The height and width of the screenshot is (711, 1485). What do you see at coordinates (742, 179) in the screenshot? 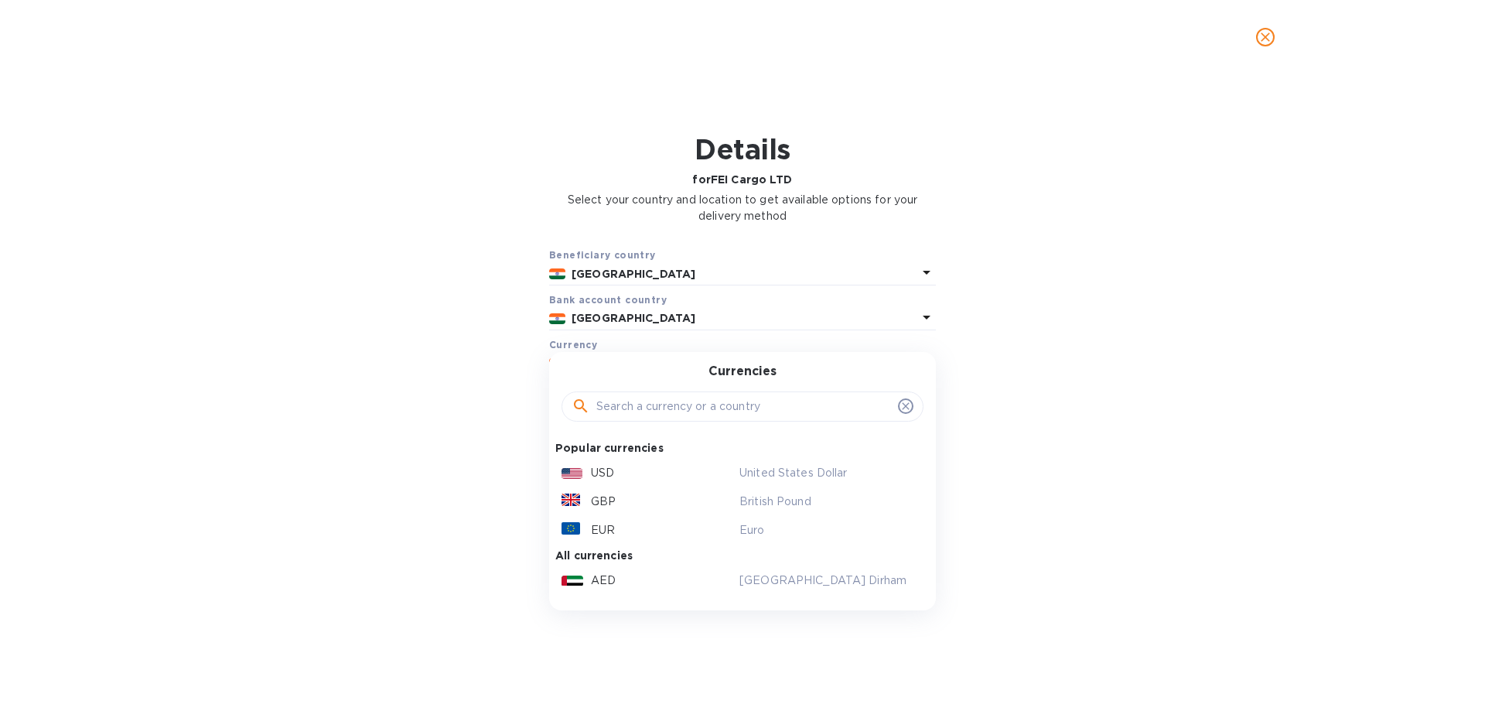
I see `b: for FEI Cargo LTD` at bounding box center [742, 179].